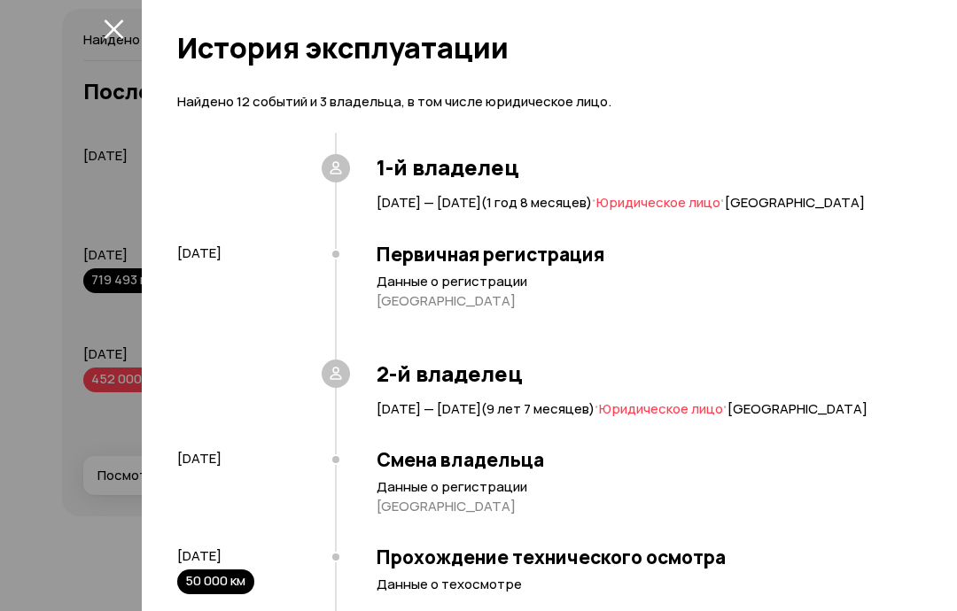 Image resolution: width=957 pixels, height=611 pixels. I want to click on button: закрыть, so click(113, 28).